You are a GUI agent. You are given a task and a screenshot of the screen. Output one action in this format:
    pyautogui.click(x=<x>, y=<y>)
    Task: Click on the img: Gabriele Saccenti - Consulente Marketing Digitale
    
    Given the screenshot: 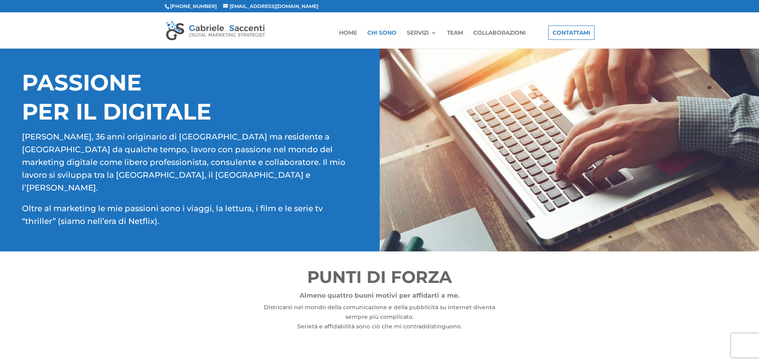 What is the action you would take?
    pyautogui.click(x=216, y=30)
    